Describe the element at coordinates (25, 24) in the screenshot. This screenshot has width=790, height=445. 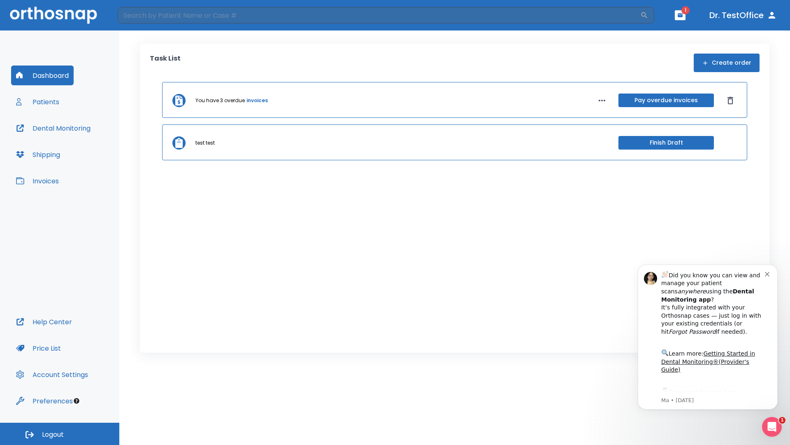
I see `img: Profile image for Ma` at that location.